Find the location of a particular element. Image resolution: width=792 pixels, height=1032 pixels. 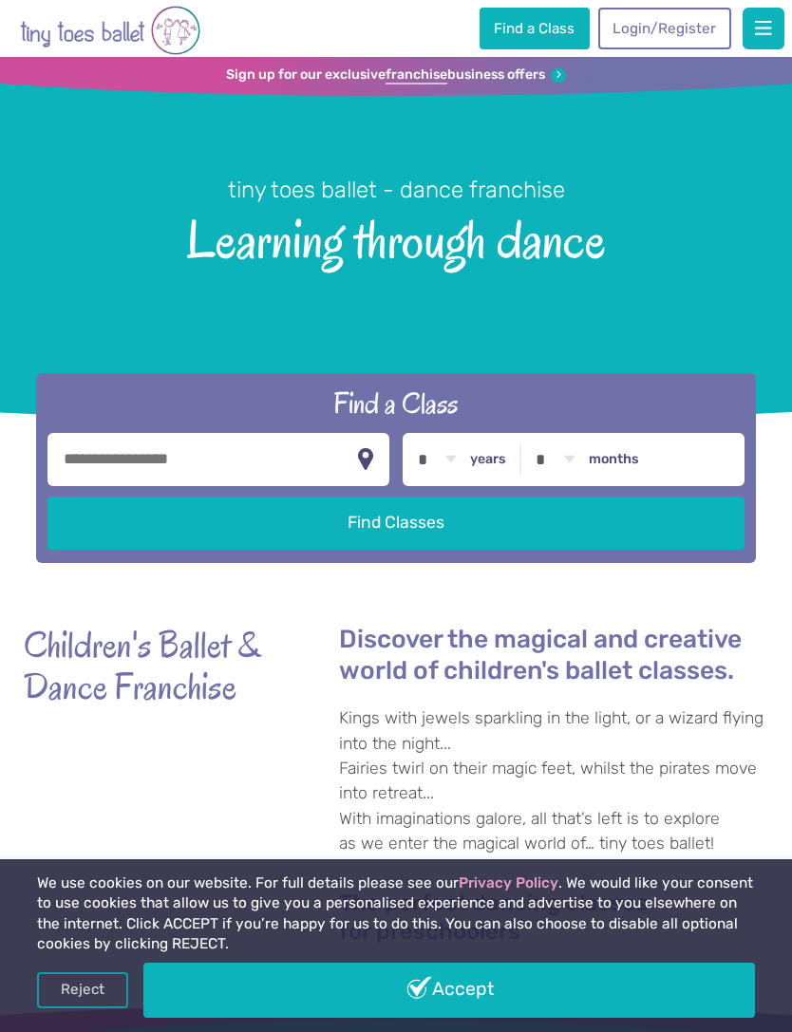

a: Accept is located at coordinates (449, 990).